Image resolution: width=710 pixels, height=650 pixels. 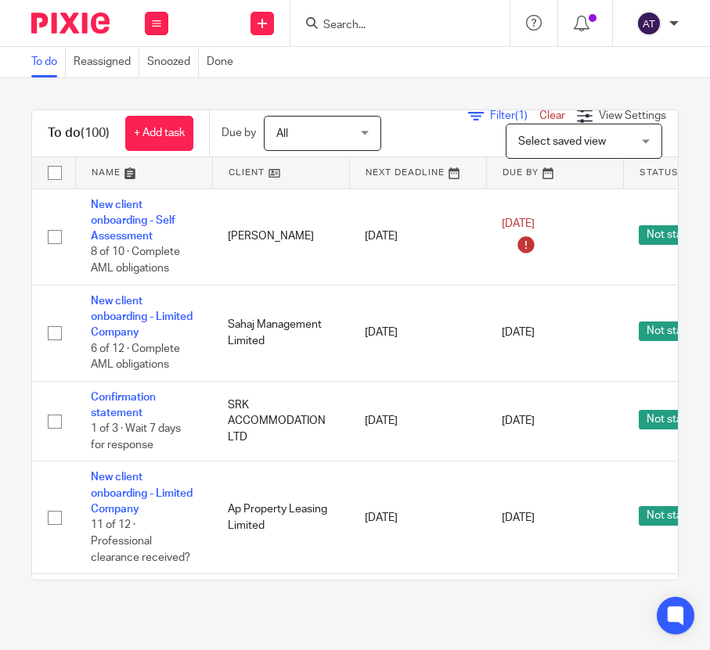 I want to click on input: Search, so click(x=392, y=26).